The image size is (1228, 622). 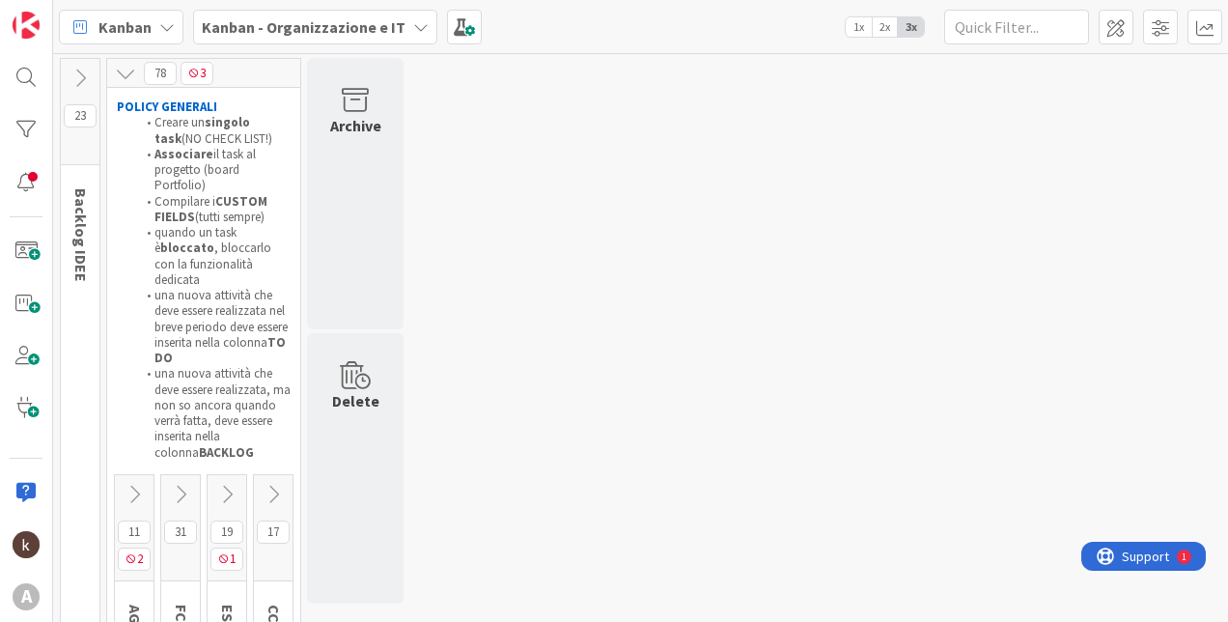 I want to click on li: Compilare i (tutti sempre), so click(x=213, y=209).